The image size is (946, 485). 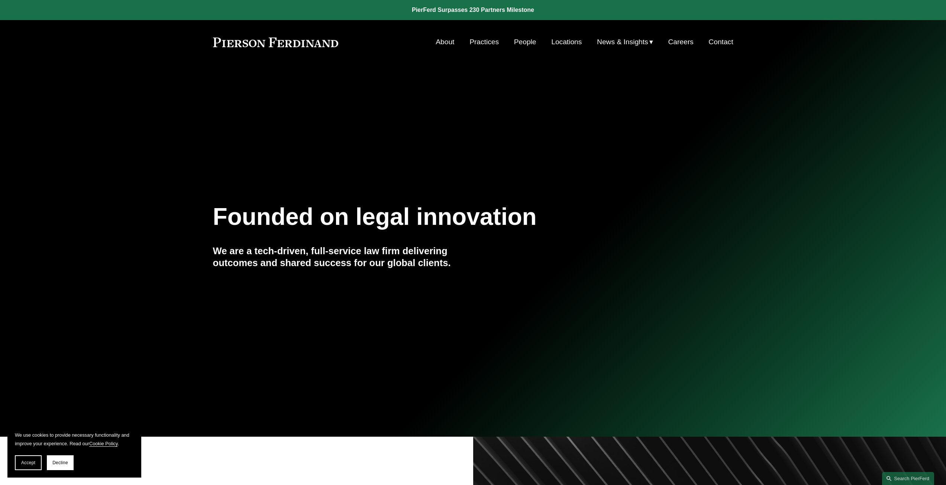 What do you see at coordinates (681, 42) in the screenshot?
I see `a: Careers` at bounding box center [681, 42].